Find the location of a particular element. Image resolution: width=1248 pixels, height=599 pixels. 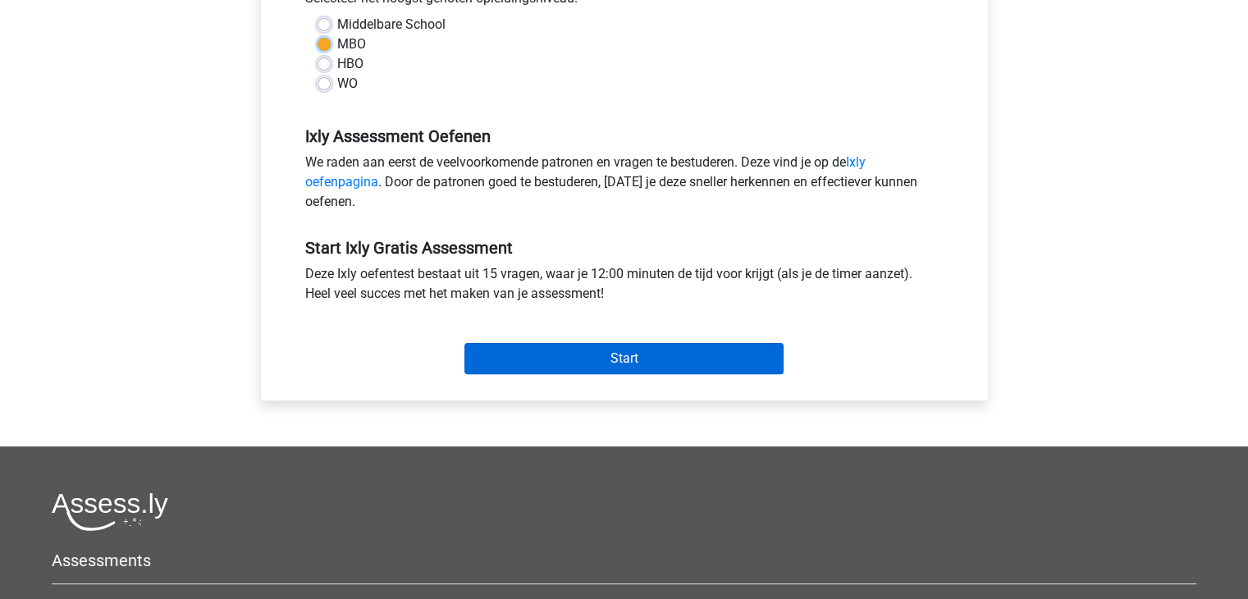

h5: Start Ixly Gratis Assessment is located at coordinates (624, 248).